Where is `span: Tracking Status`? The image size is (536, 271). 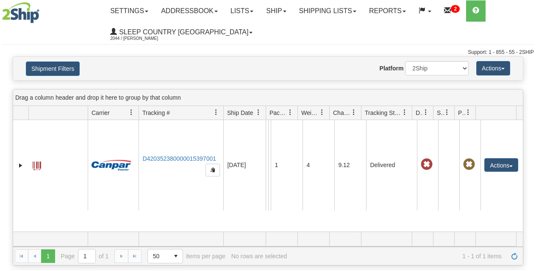 span: Tracking Status is located at coordinates (383, 113).